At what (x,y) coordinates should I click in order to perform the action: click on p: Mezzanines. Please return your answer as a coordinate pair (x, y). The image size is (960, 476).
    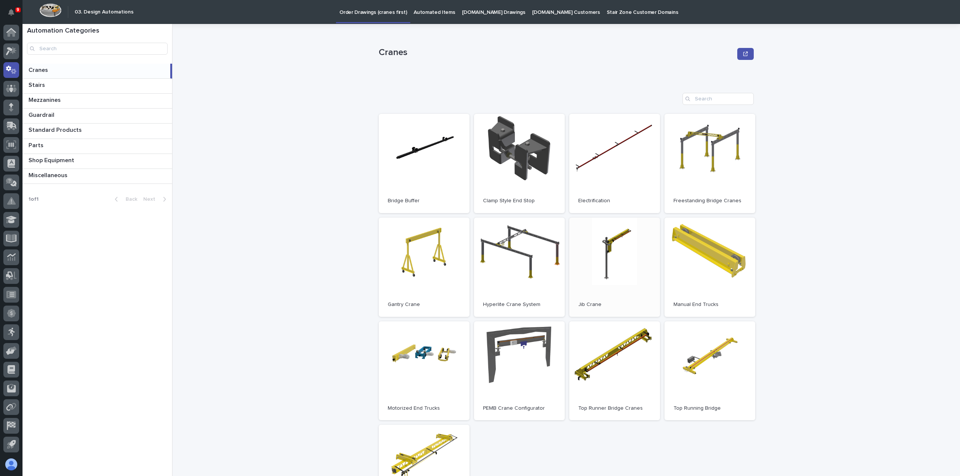
    Looking at the image, I should click on (45, 99).